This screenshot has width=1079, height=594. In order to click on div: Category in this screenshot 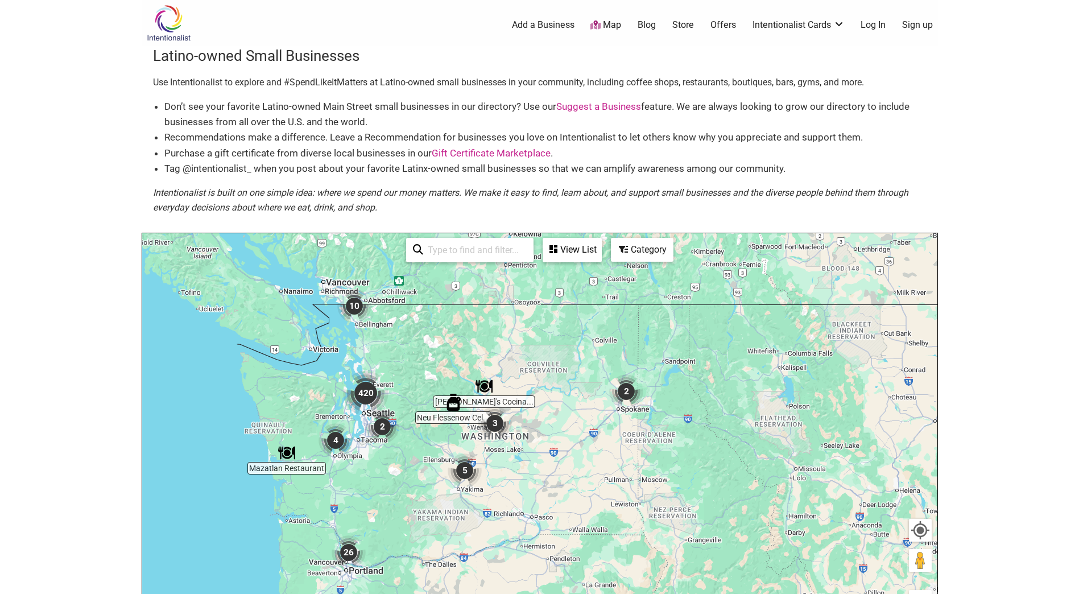, I will do `click(642, 250)`.